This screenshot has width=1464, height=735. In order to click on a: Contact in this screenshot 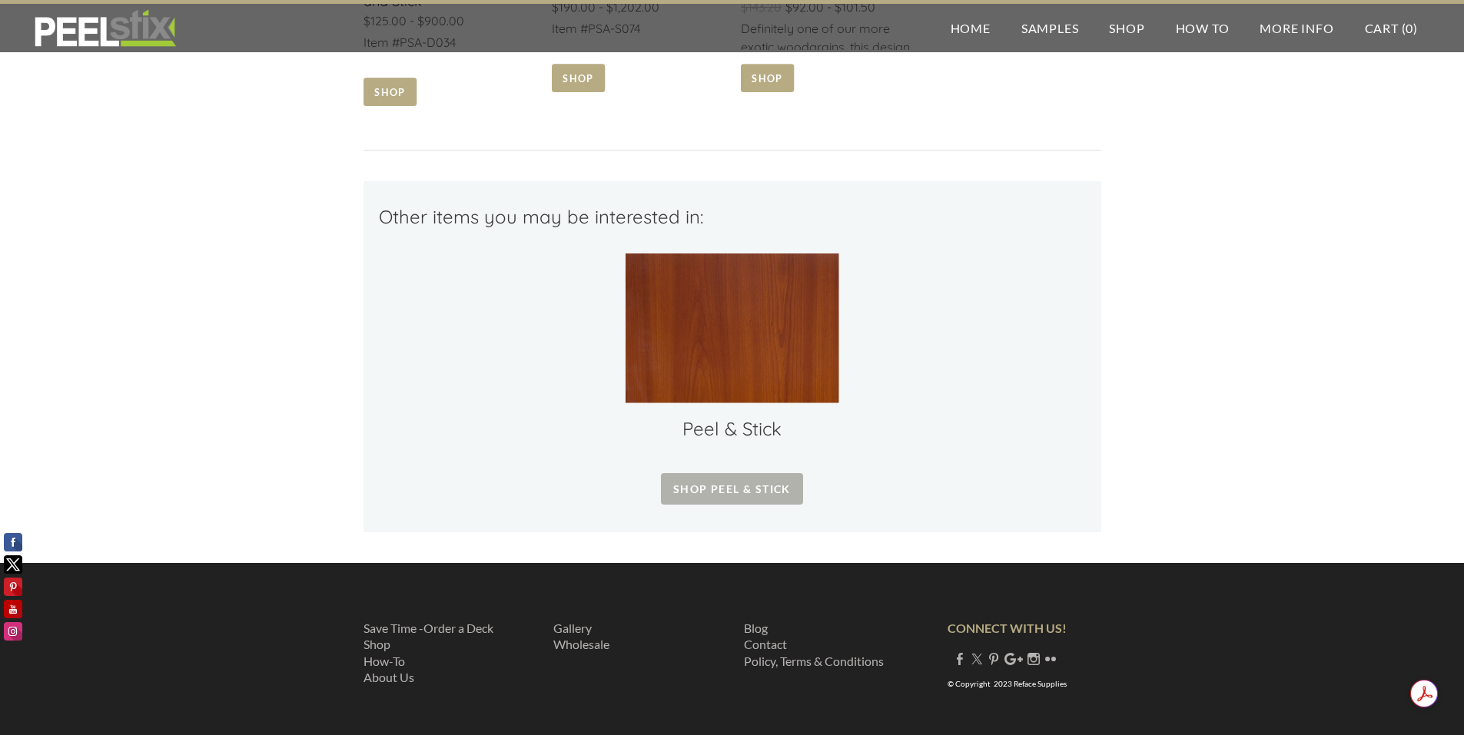, I will do `click(765, 644)`.